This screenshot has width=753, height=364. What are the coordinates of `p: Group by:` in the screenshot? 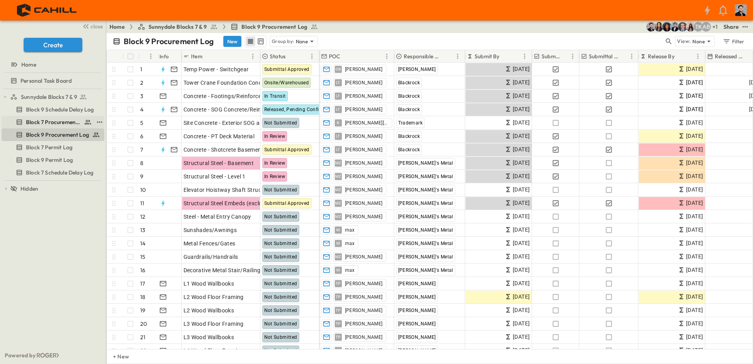 It's located at (283, 41).